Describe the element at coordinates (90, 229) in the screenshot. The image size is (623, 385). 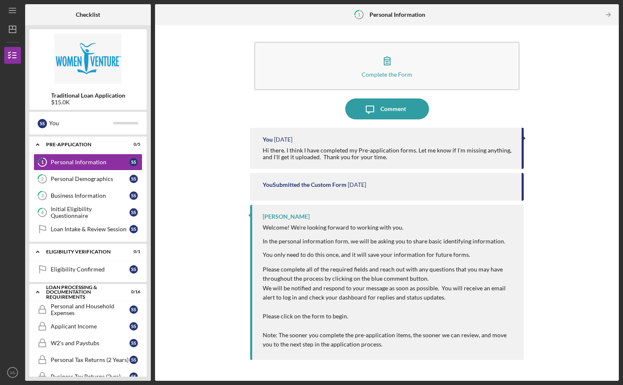
I see `div: Loan Intake & Review Session` at that location.